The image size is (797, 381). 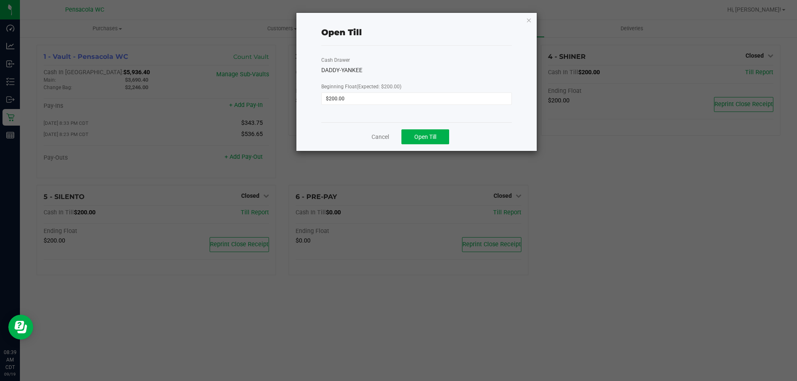 I want to click on div: Open Till, so click(x=341, y=32).